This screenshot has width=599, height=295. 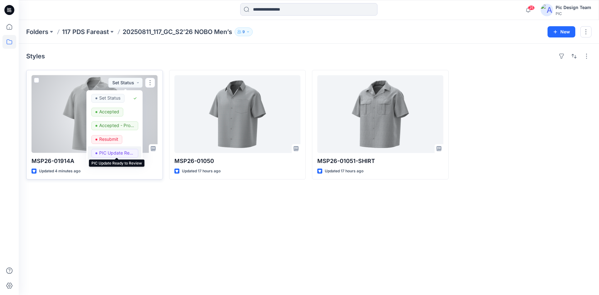 I want to click on a: MSP26-01050, so click(x=237, y=114).